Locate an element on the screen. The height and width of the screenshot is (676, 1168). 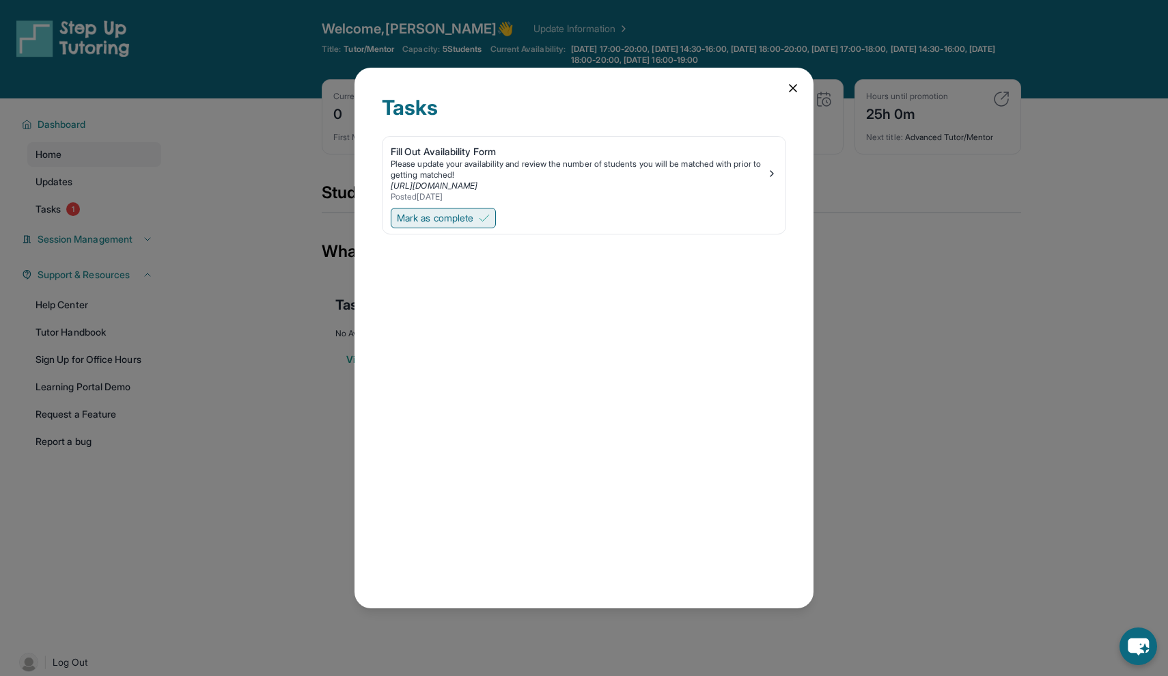
div: Please update your availability and review the number of students you will be matched with prior ... is located at coordinates (579, 169).